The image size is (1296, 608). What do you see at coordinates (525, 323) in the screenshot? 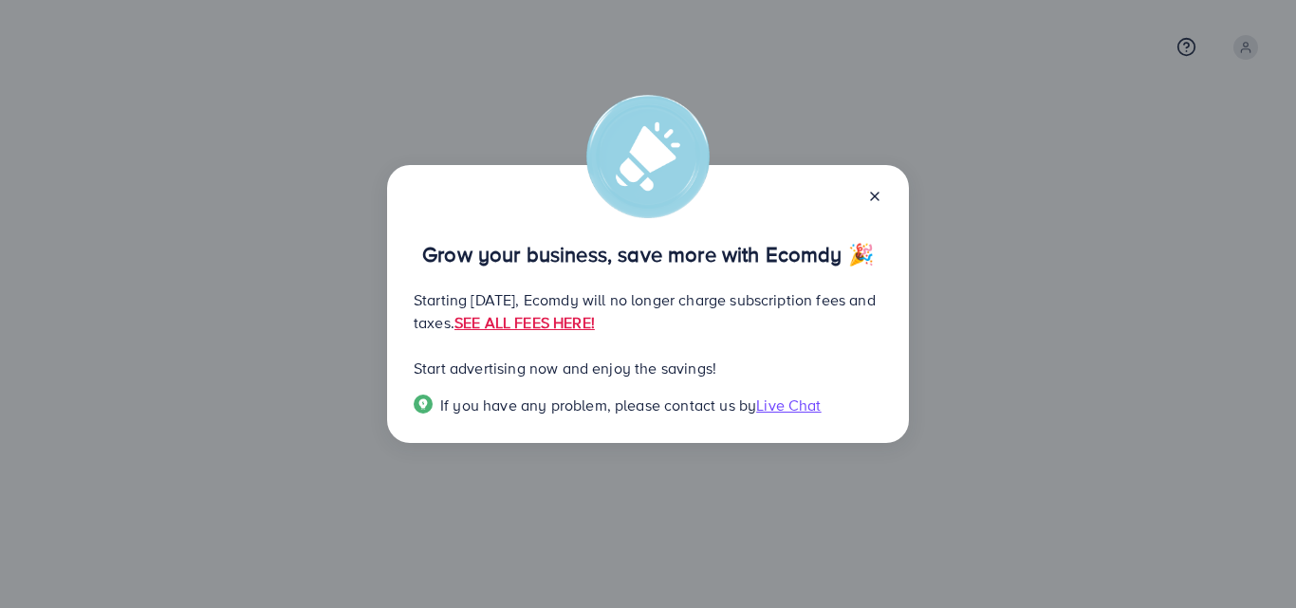
I see `a: SEE ALL FEES HERE!` at bounding box center [525, 323].